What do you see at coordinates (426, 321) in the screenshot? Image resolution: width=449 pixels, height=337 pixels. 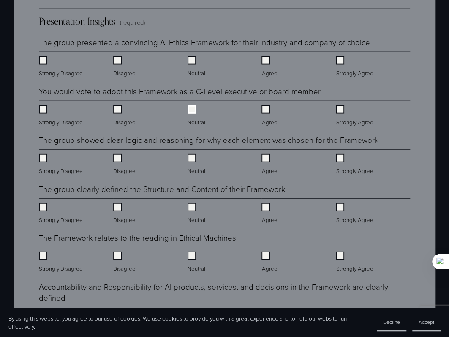 I see `span: Accept` at bounding box center [426, 321].